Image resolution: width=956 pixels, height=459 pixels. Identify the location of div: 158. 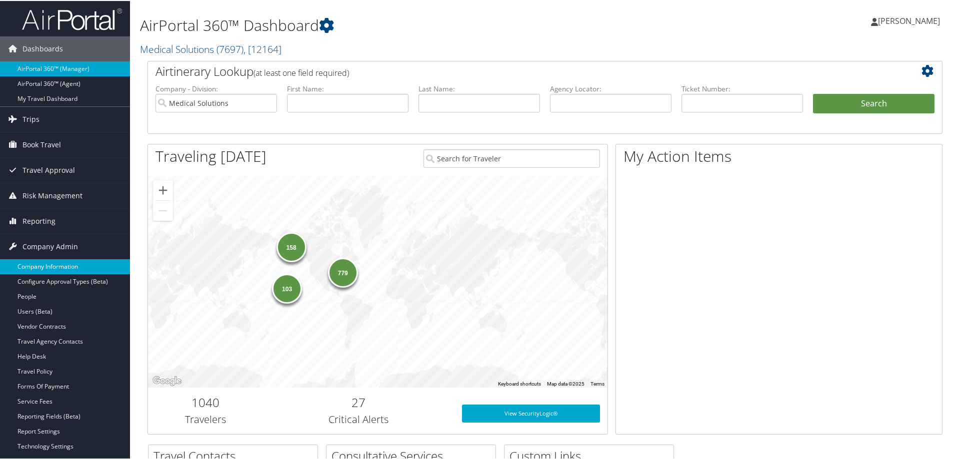
(291, 246).